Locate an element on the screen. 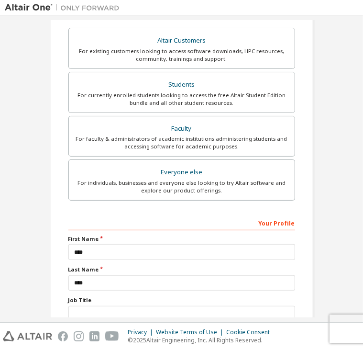 This screenshot has width=363, height=350. label: First Name is located at coordinates (182, 239).